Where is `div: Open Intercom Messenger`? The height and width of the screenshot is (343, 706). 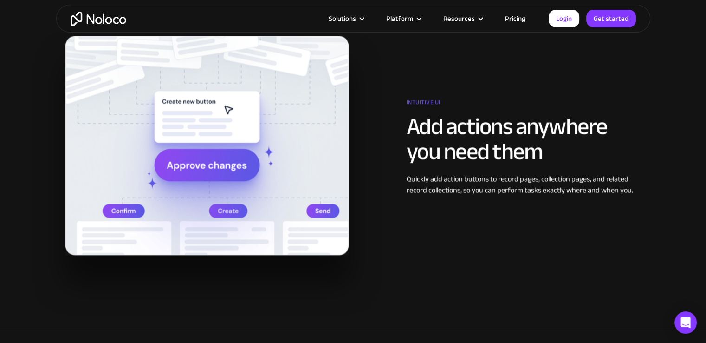 div: Open Intercom Messenger is located at coordinates (686, 322).